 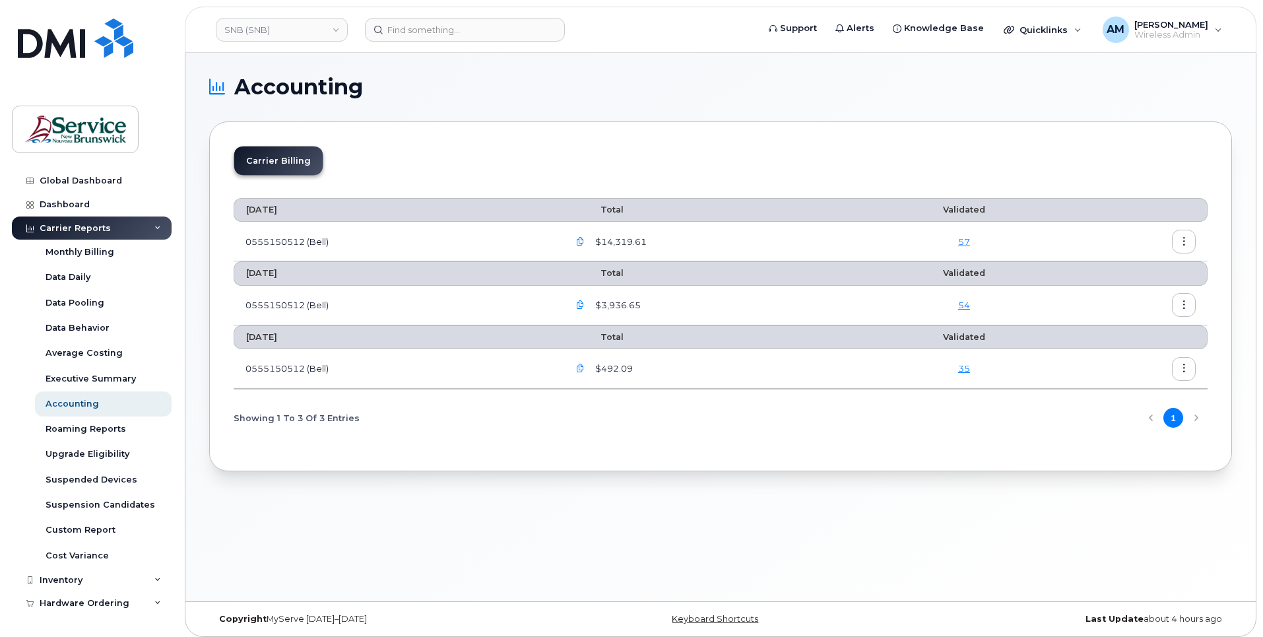 What do you see at coordinates (613, 368) in the screenshot?
I see `span: $492.09` at bounding box center [613, 368].